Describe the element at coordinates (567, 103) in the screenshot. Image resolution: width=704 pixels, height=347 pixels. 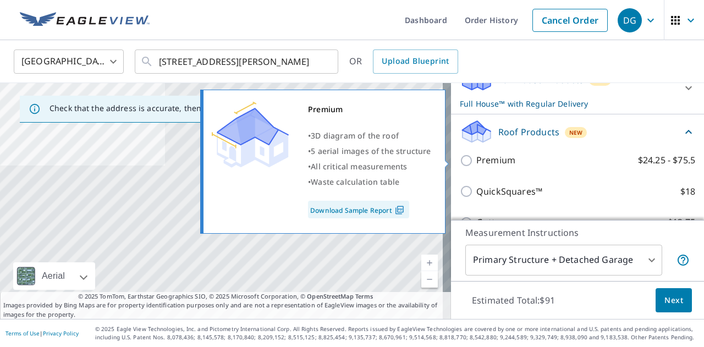
I see `p: Full House™ with Regular Delivery` at that location.